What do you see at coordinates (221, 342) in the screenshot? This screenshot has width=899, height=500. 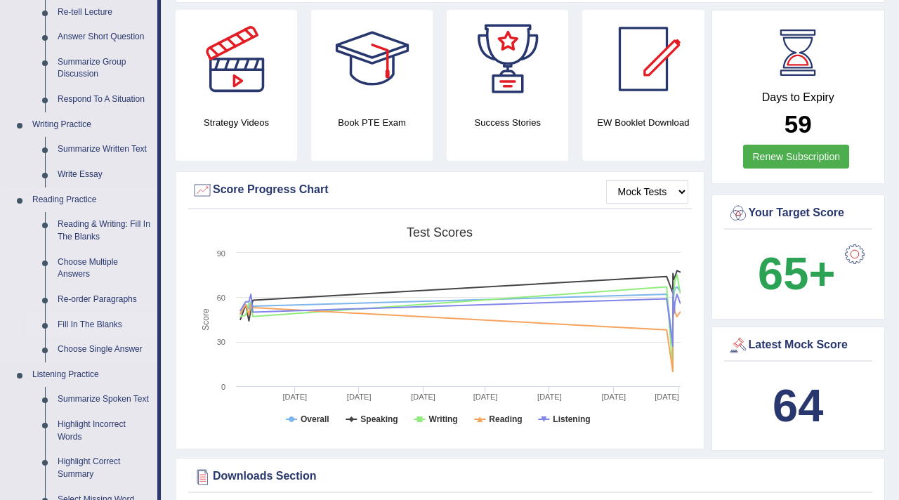 I see `text: 30` at bounding box center [221, 342].